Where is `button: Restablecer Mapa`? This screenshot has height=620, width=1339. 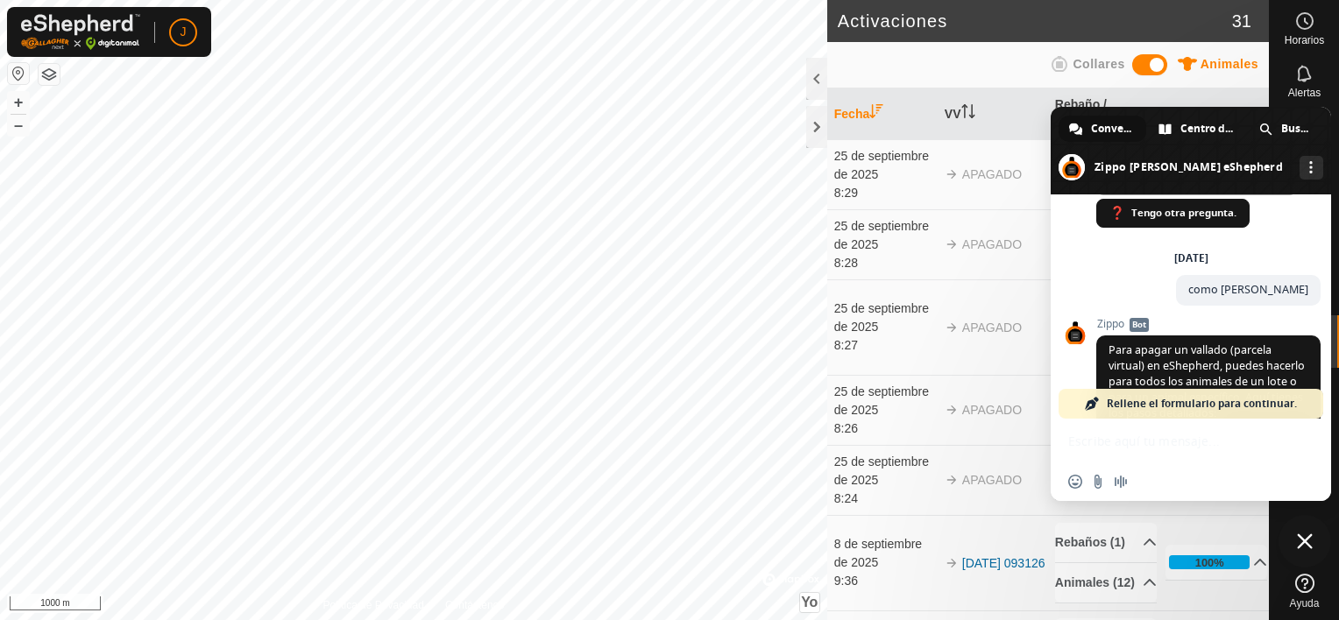 button: Restablecer Mapa is located at coordinates (18, 74).